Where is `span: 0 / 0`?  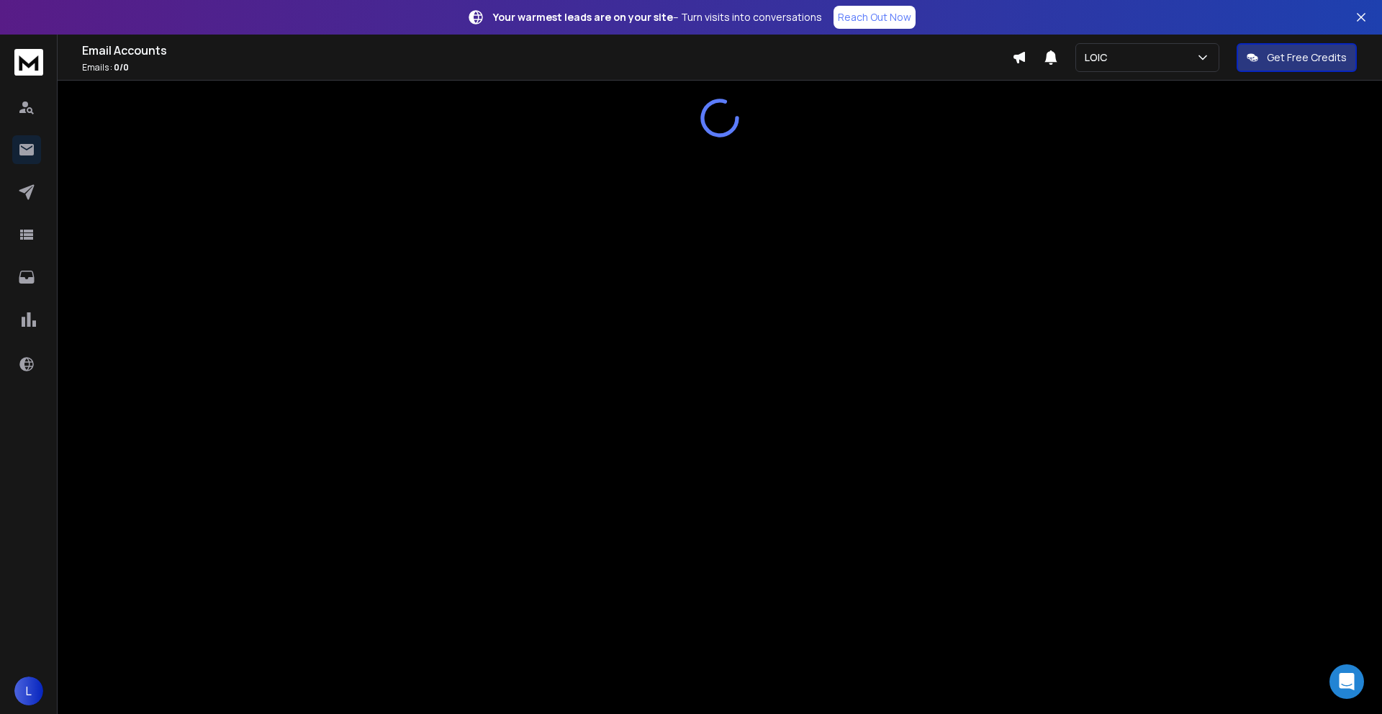 span: 0 / 0 is located at coordinates (121, 67).